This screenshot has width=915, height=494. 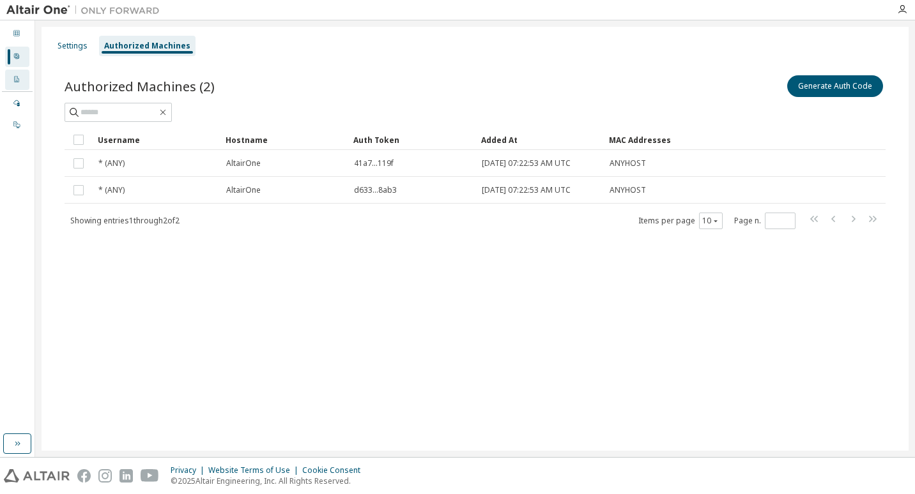 What do you see at coordinates (84, 476) in the screenshot?
I see `img: facebook.svg` at bounding box center [84, 476].